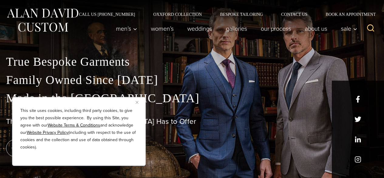 Image resolution: width=384 pixels, height=178 pixels. I want to click on a: Website Terms & Conditions, so click(74, 125).